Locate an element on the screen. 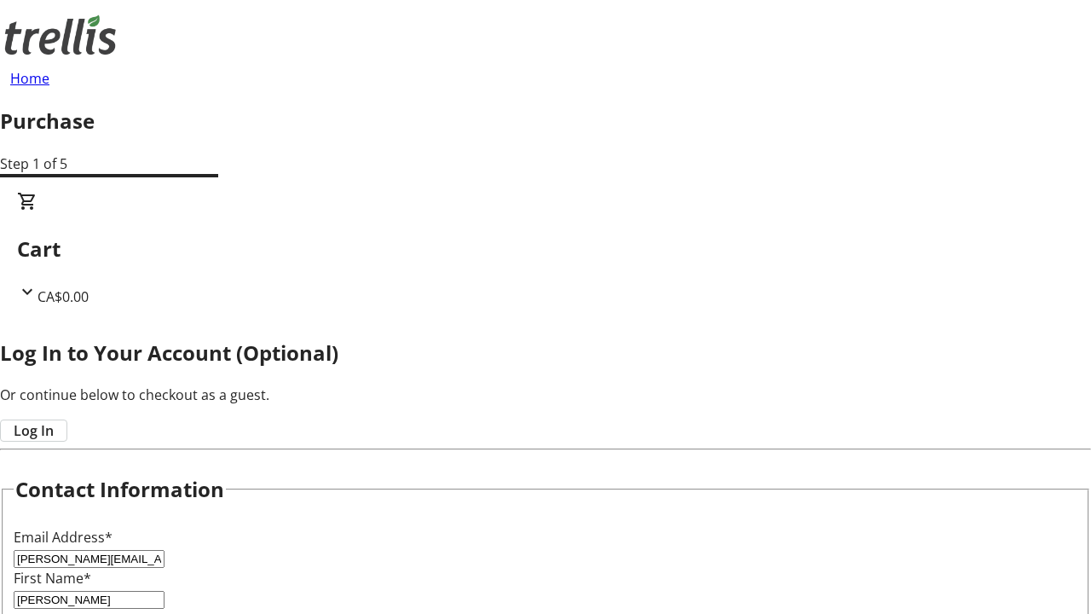 This screenshot has height=614, width=1091. div: CartCA$0.00 is located at coordinates (546, 249).